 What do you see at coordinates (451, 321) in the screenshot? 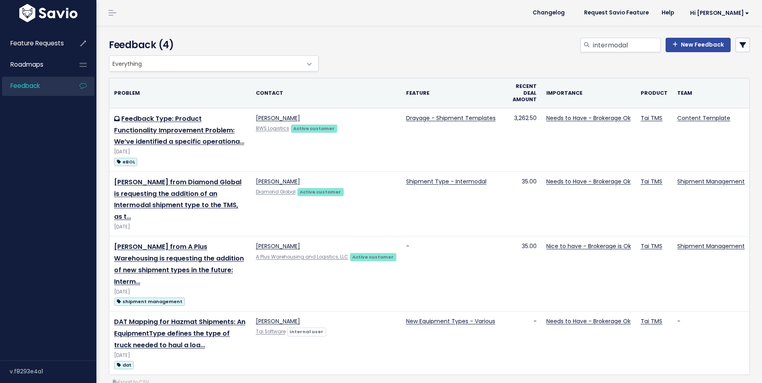
I see `a: New Equipment Types - Various` at bounding box center [451, 321].